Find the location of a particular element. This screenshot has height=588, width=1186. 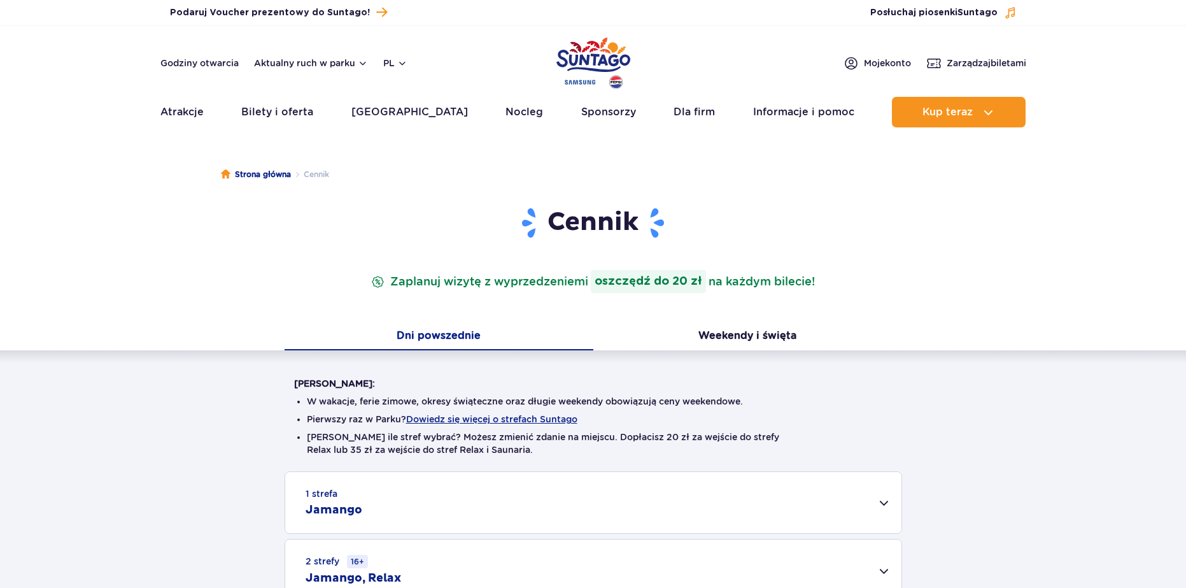

li: Pierwszy raz w Parku? is located at coordinates (593, 419).